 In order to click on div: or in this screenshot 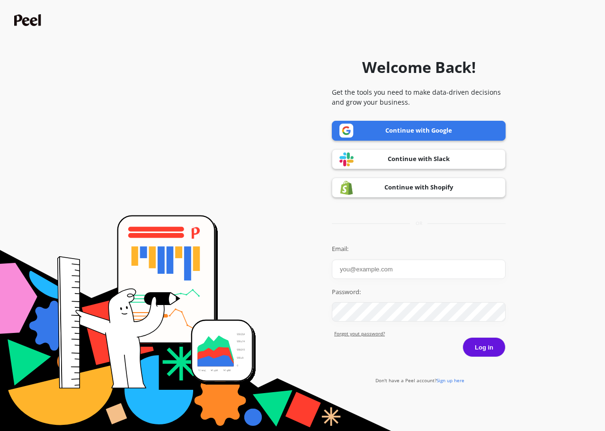, I will do `click(419, 223)`.